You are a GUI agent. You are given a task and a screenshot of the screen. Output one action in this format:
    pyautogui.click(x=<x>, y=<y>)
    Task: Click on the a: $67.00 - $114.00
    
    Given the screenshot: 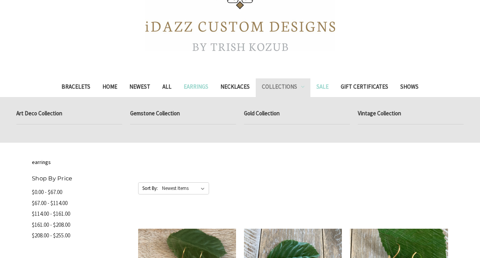 What is the action you would take?
    pyautogui.click(x=81, y=203)
    